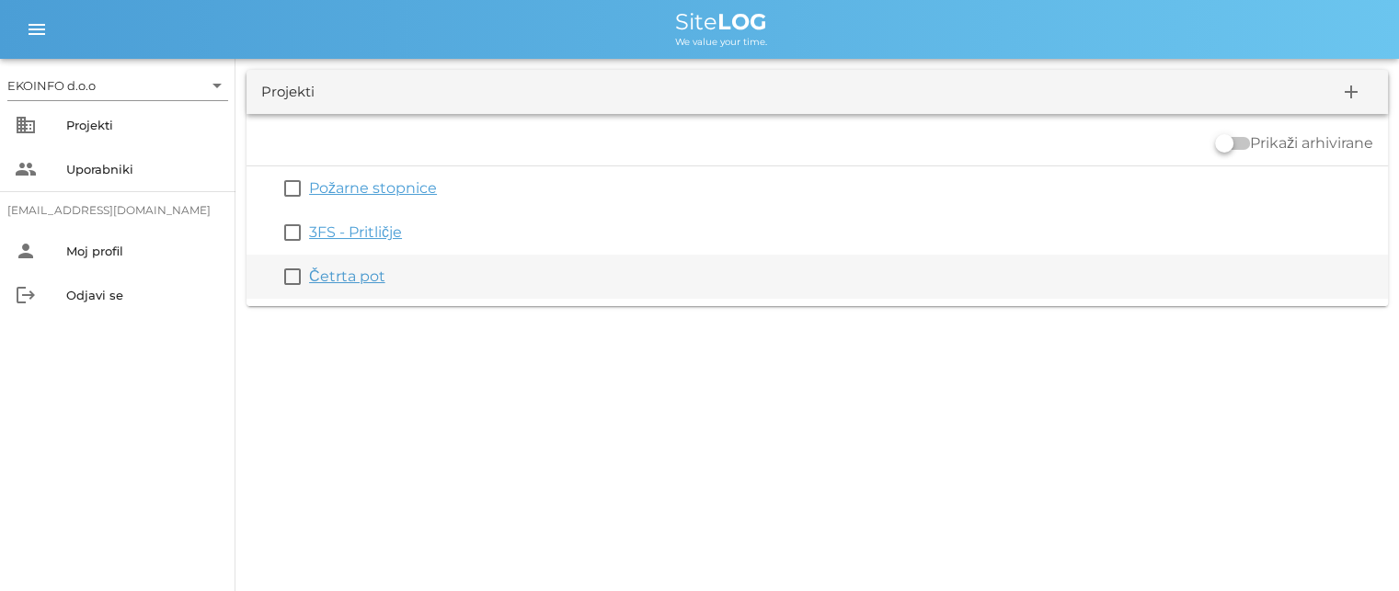 The height and width of the screenshot is (591, 1399). What do you see at coordinates (1351, 92) in the screenshot?
I see `i: add` at bounding box center [1351, 92].